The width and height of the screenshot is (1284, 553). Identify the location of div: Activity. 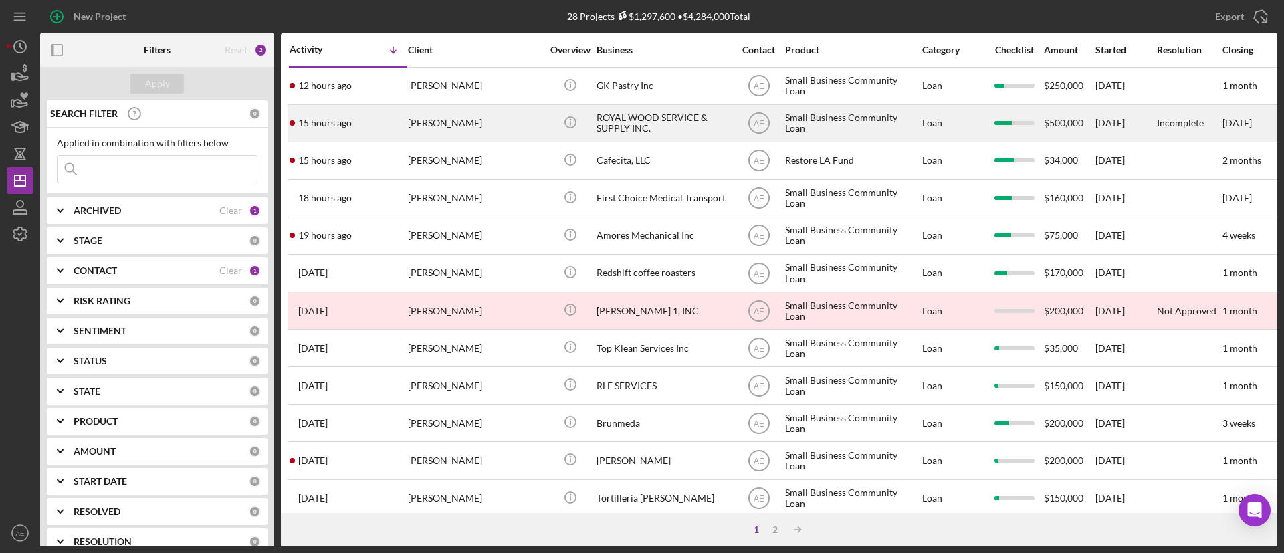
(319, 49).